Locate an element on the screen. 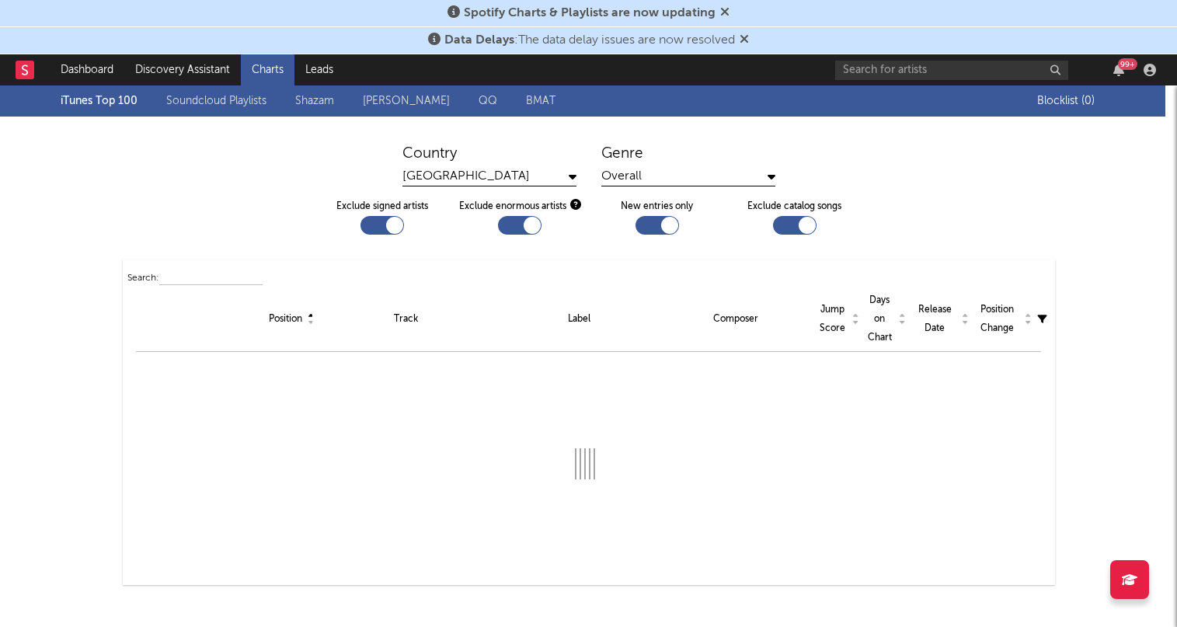  a: Charts is located at coordinates (267, 70).